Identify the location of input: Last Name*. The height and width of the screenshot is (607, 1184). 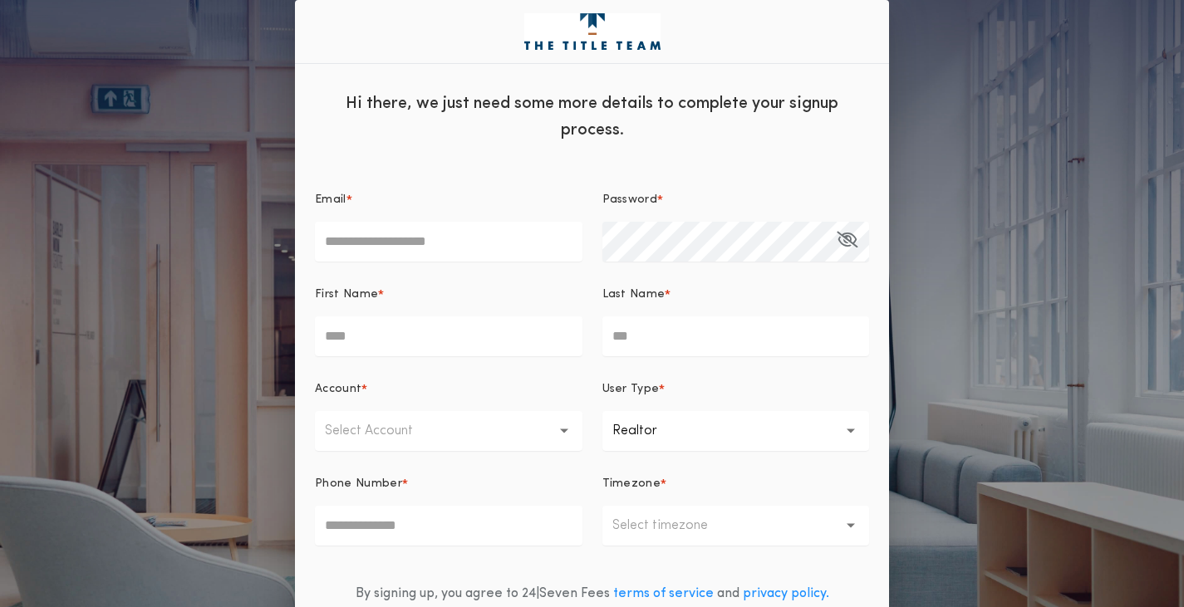
(736, 336).